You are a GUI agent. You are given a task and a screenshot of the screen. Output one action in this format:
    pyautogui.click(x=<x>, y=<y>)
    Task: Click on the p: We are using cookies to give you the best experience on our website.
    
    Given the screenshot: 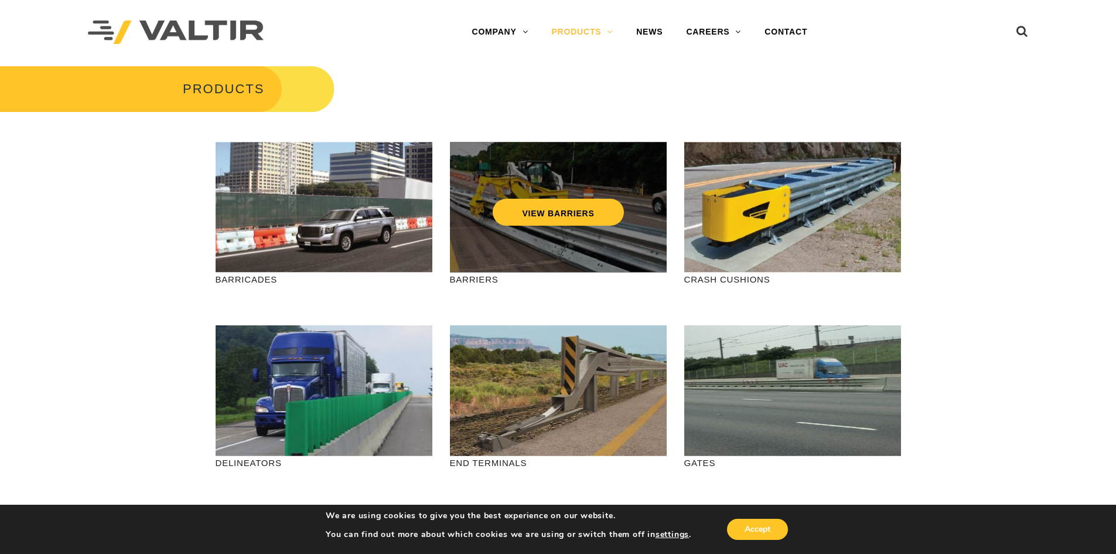 What is the action you would take?
    pyautogui.click(x=508, y=515)
    